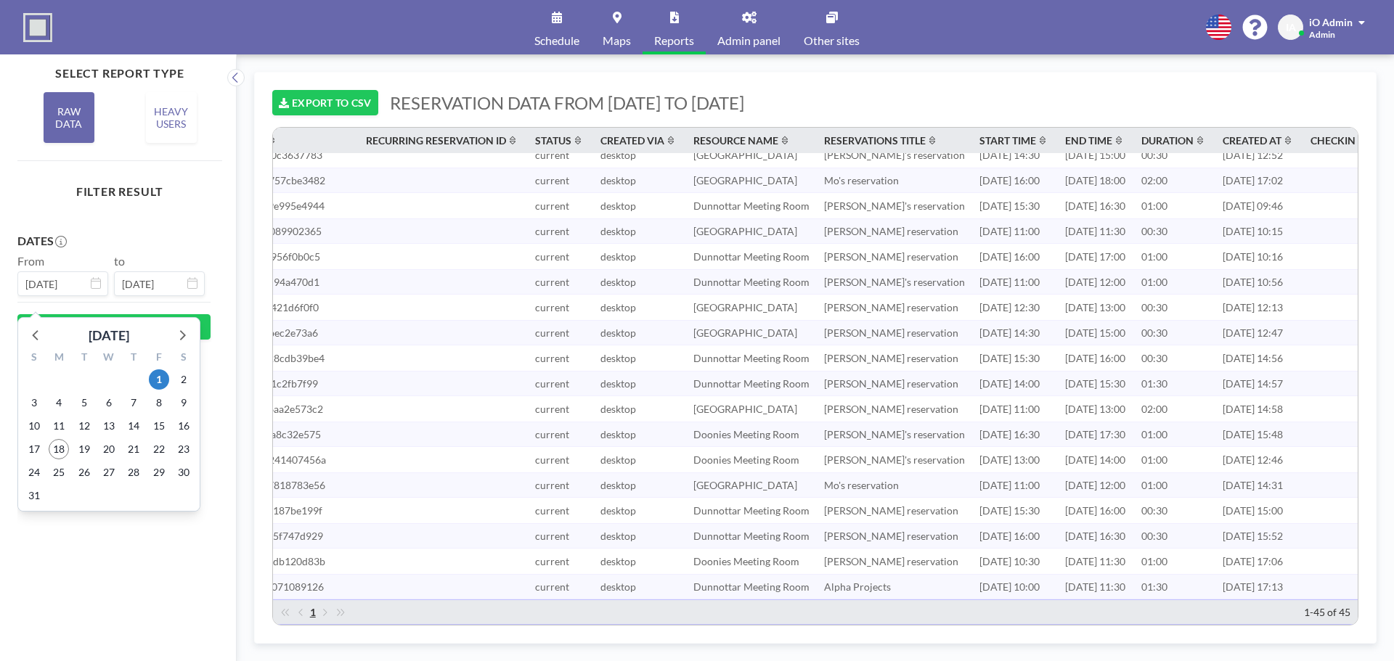 The image size is (1394, 661). Describe the element at coordinates (1330, 22) in the screenshot. I see `span: iO Admin` at that location.